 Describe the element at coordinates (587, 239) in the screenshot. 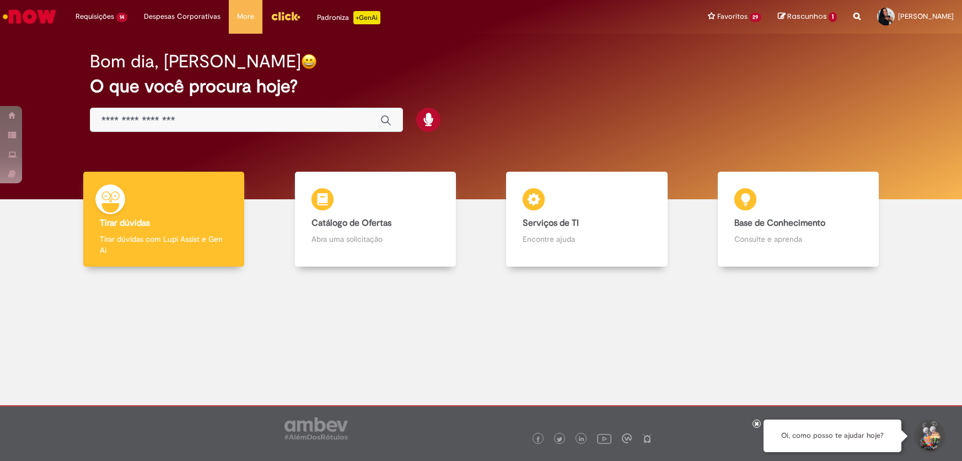

I see `p: Encontre ajuda` at that location.